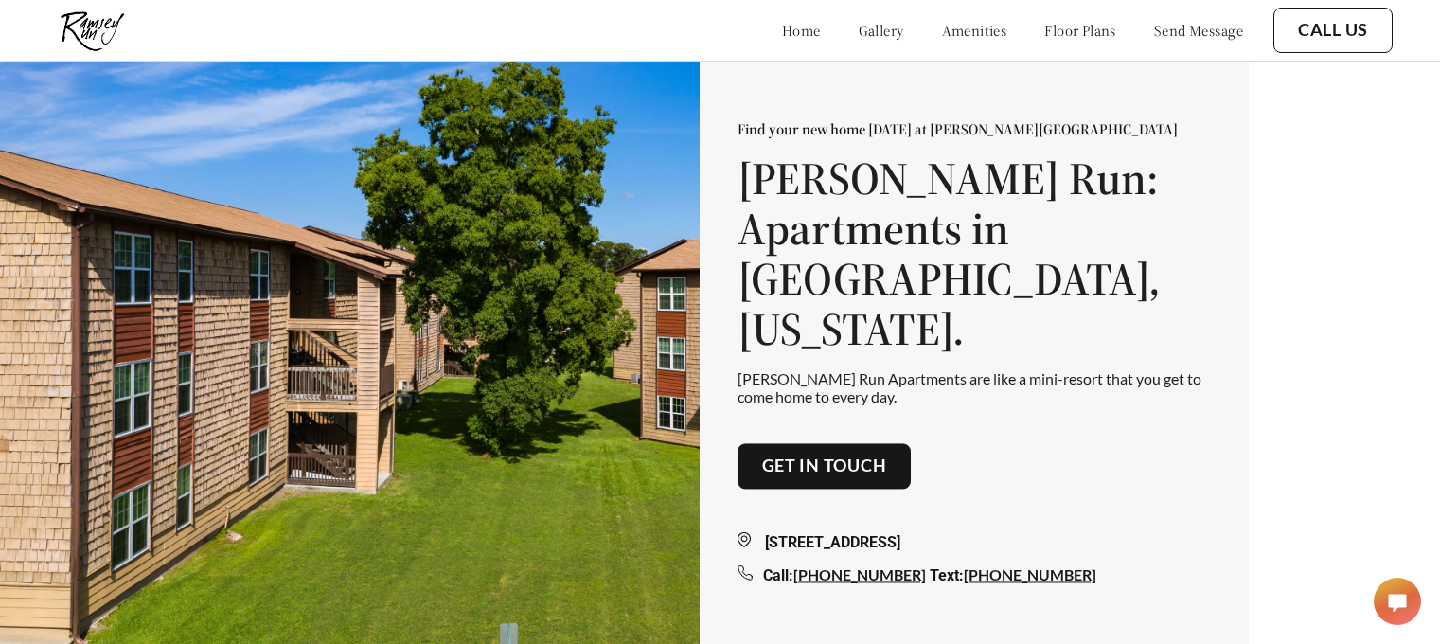  What do you see at coordinates (801, 30) in the screenshot?
I see `a: home` at bounding box center [801, 30].